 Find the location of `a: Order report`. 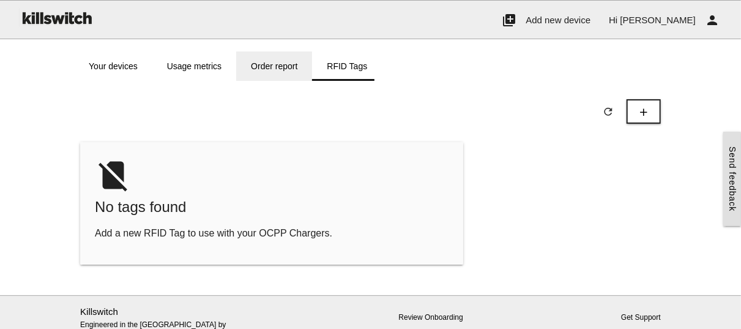

a: Order report is located at coordinates (274, 66).